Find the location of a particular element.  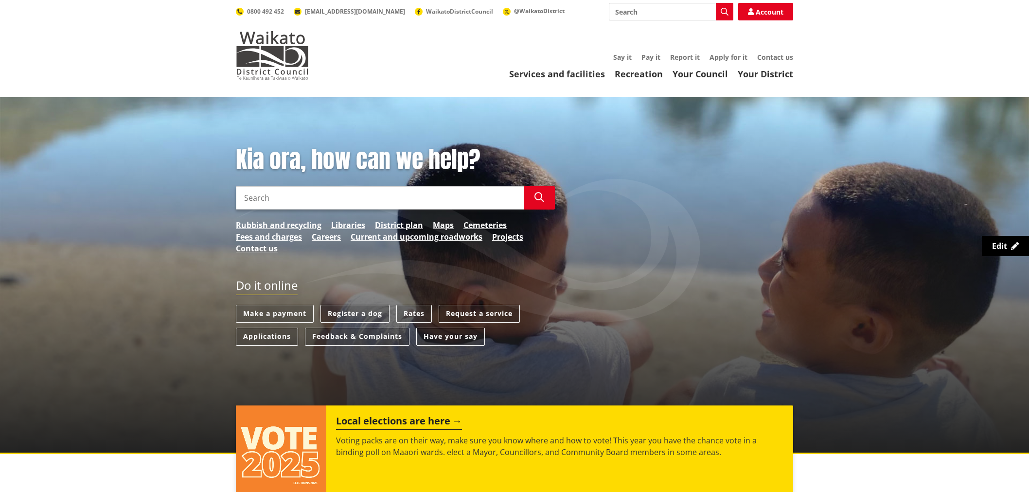

a: Apply for it is located at coordinates (728, 57).